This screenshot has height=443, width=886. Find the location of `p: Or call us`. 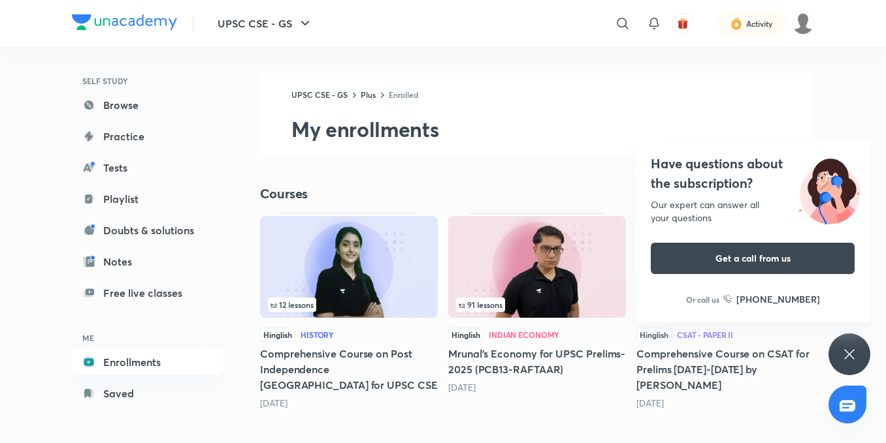

p: Or call us is located at coordinates (702, 300).